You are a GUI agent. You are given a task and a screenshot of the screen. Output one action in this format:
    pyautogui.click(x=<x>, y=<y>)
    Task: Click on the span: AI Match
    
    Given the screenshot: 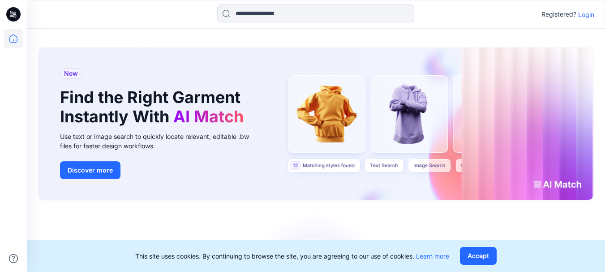 What is the action you would take?
    pyautogui.click(x=208, y=117)
    